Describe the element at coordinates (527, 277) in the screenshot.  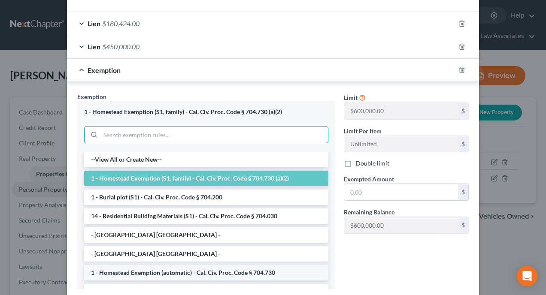
I see `div: Open Intercom Messenger` at that location.